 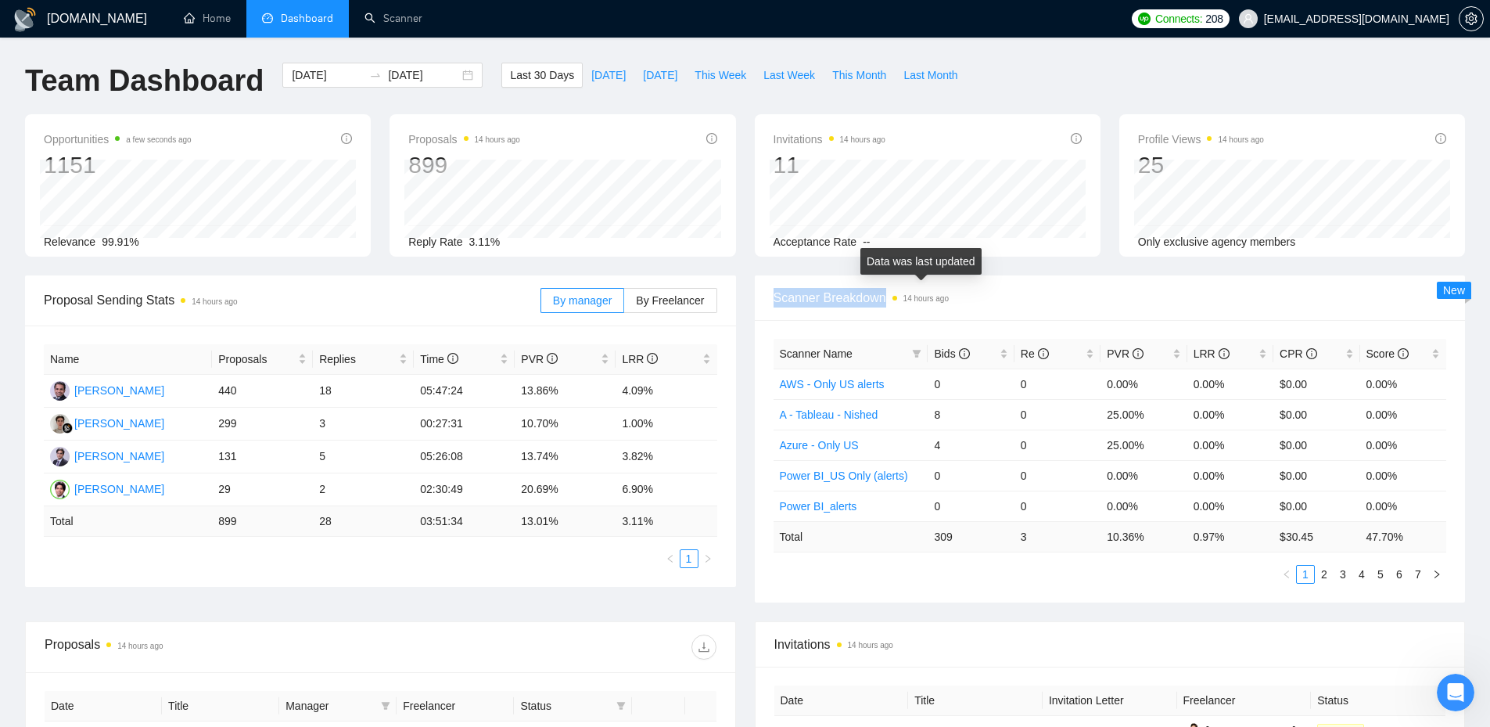 What do you see at coordinates (542, 75) in the screenshot?
I see `button: Last 30 Days` at bounding box center [542, 75].